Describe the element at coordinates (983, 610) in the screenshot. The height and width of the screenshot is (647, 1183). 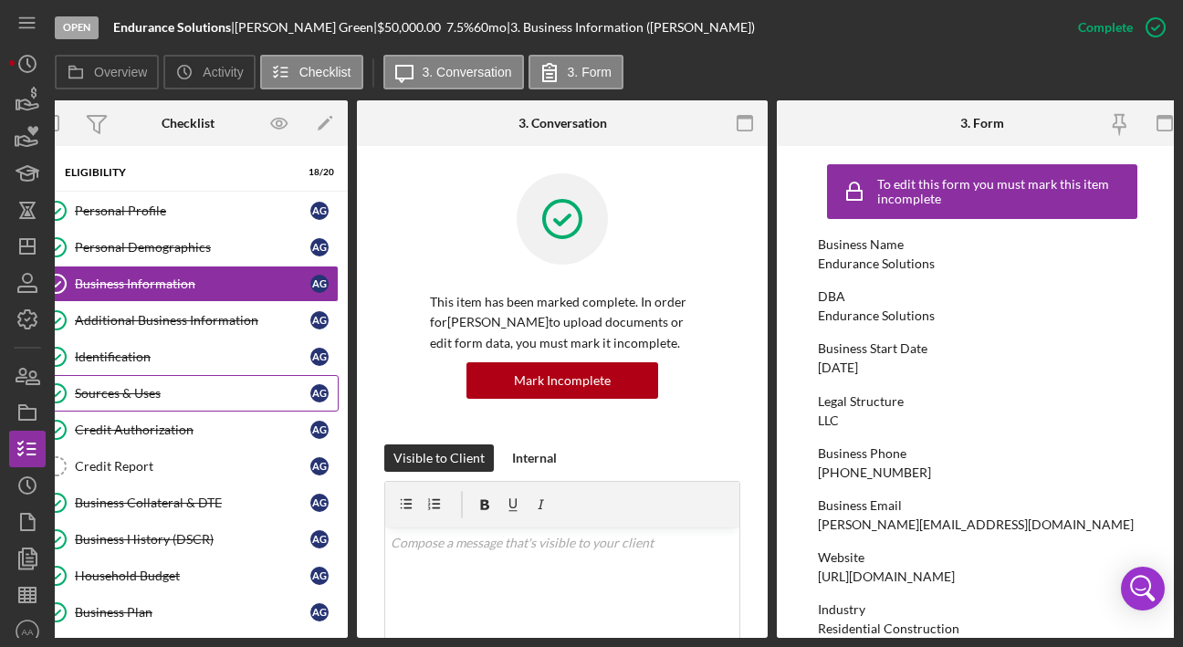
I see `div: Industry` at that location.